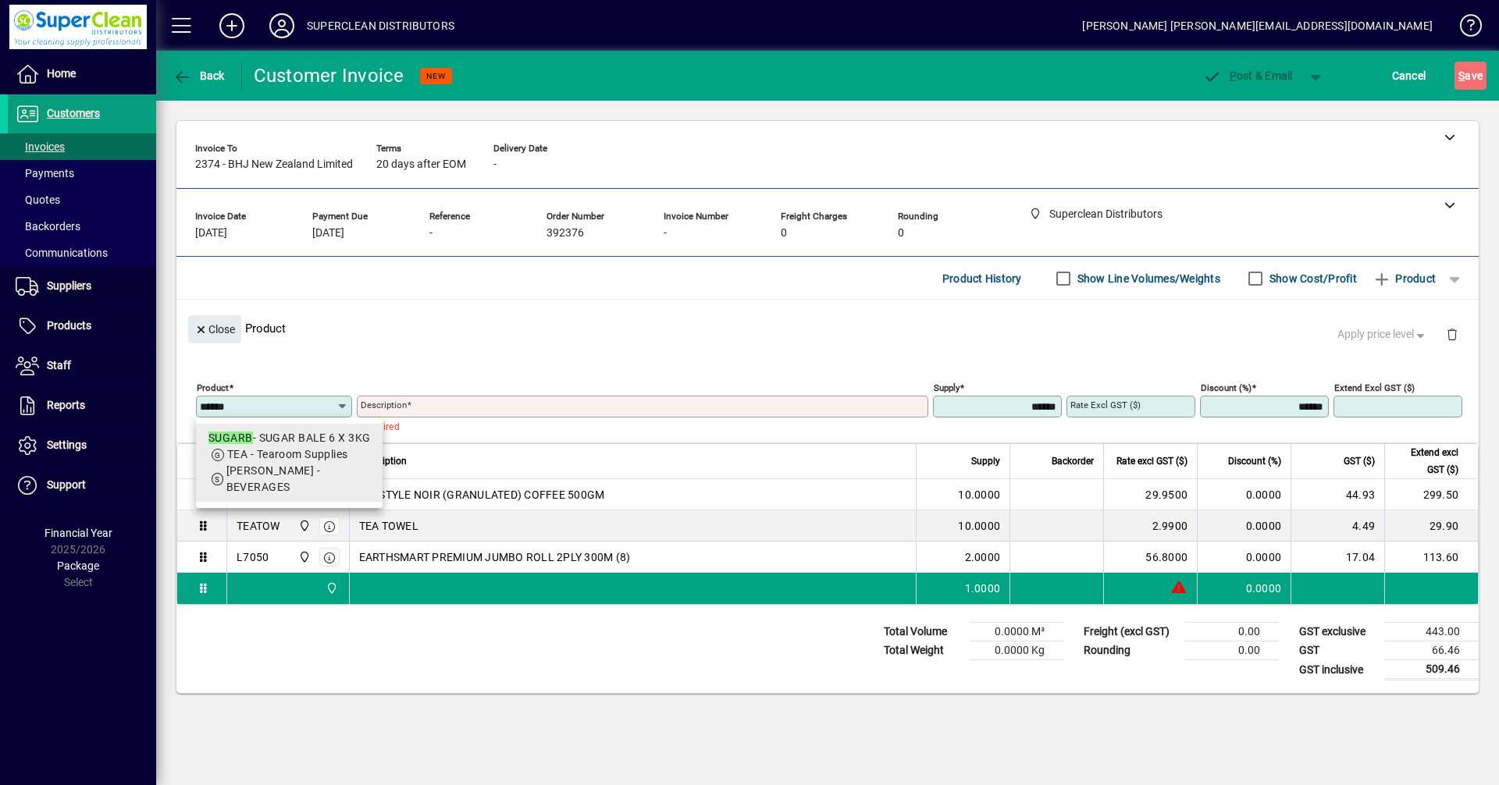 The image size is (1499, 785). Describe the element at coordinates (82, 226) in the screenshot. I see `a: Backorders` at that location.